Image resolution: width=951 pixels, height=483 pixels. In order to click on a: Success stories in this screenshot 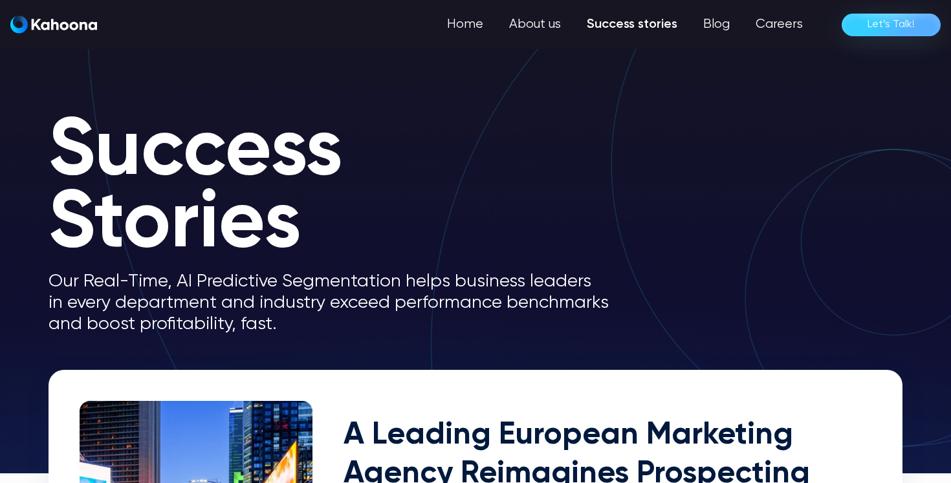, I will do `click(632, 25)`.